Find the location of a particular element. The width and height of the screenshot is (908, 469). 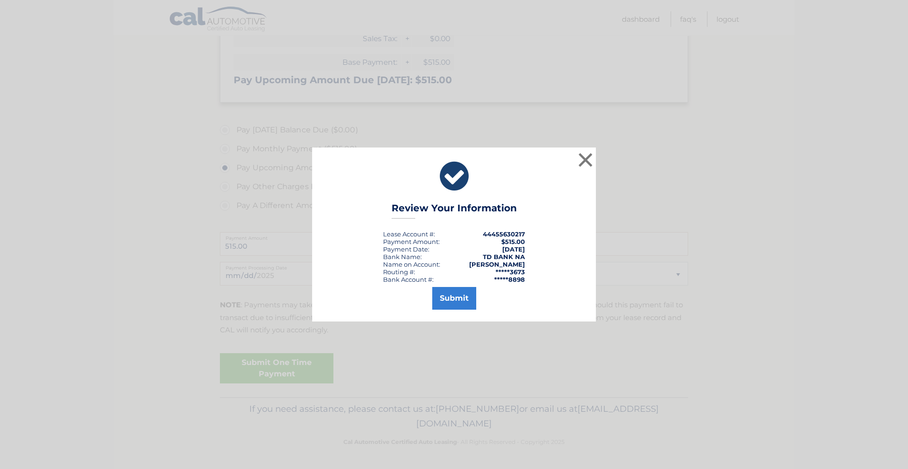

div: Name on Account: is located at coordinates (412, 264).